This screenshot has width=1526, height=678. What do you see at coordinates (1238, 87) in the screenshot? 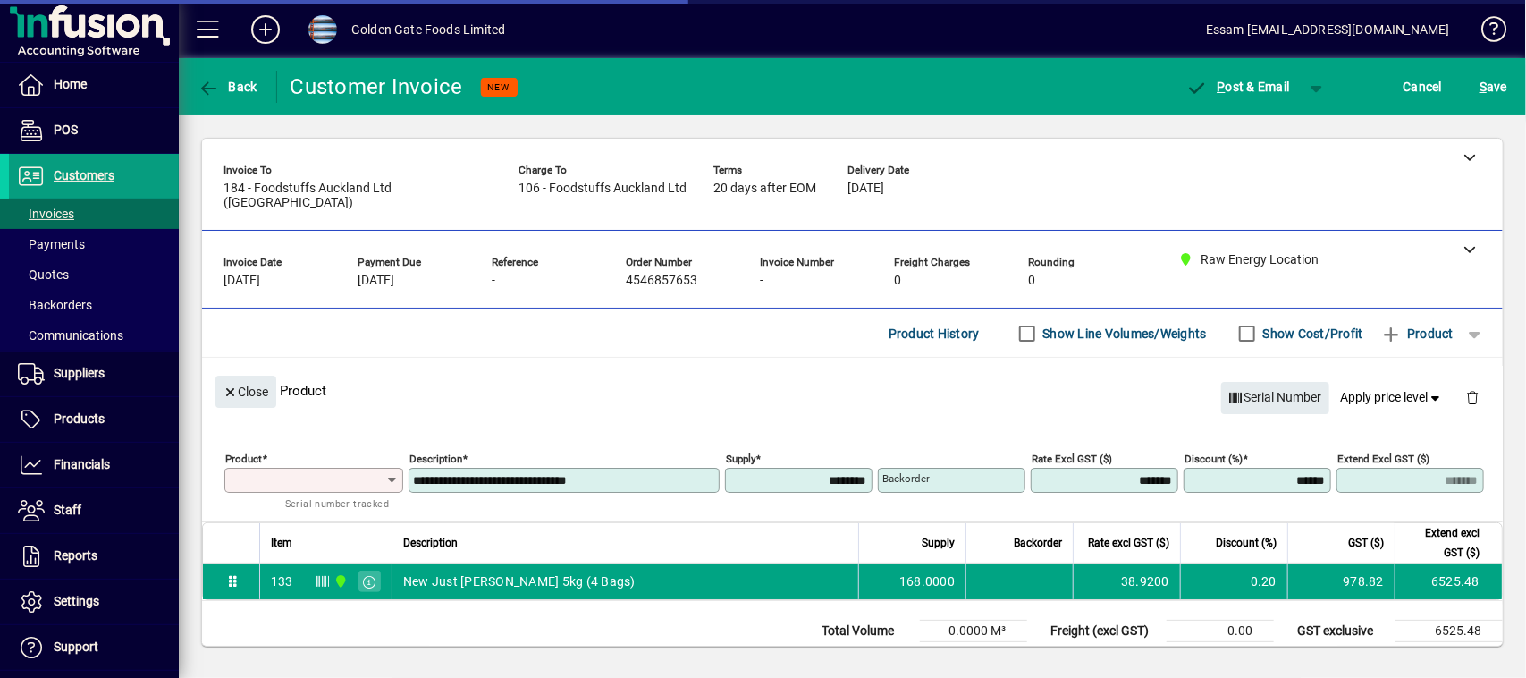
I see `span: ost & Email` at bounding box center [1238, 87].